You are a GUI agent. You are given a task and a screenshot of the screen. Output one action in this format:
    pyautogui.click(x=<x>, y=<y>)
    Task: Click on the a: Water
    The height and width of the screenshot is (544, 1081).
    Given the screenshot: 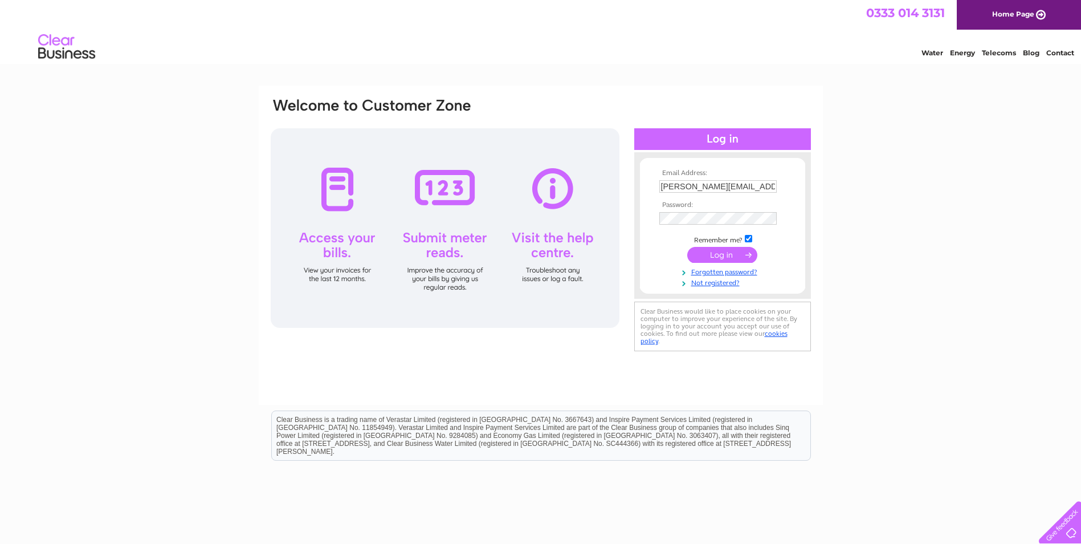 What is the action you would take?
    pyautogui.click(x=932, y=52)
    